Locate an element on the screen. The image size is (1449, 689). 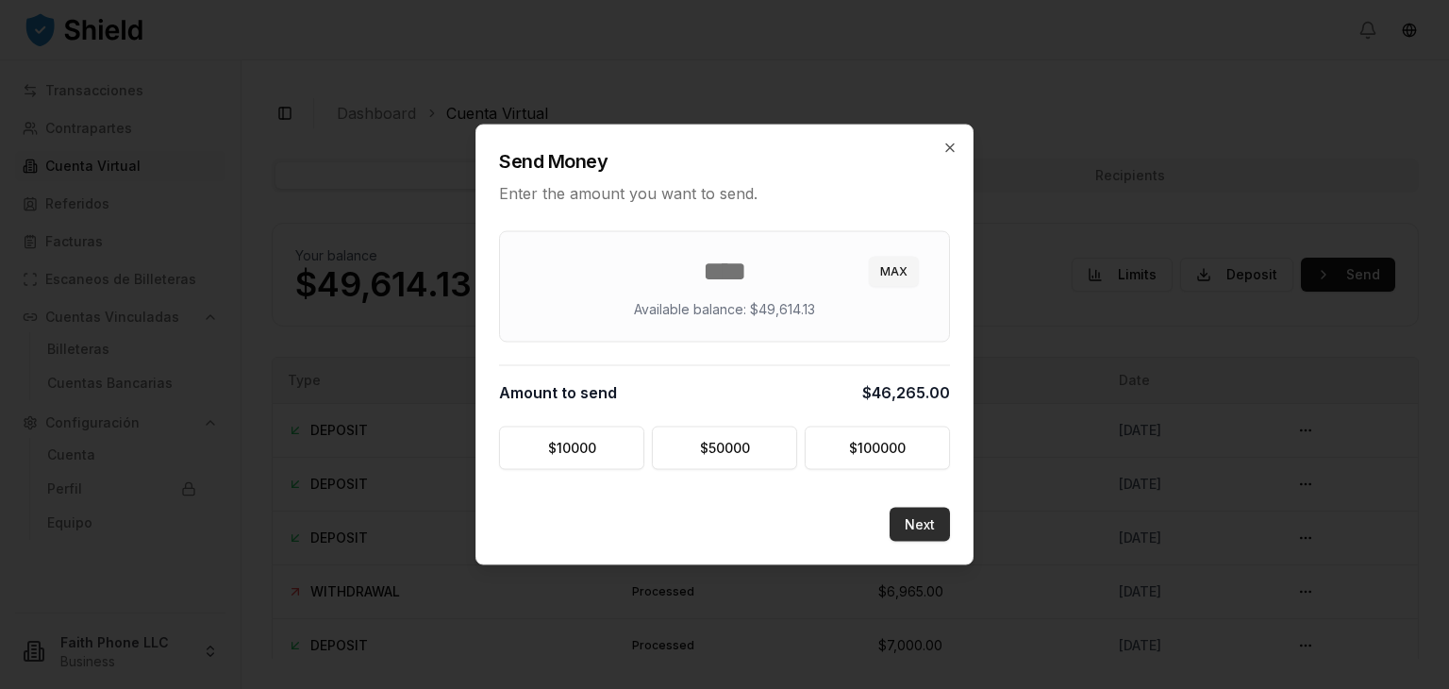
p: Enter the amount you want to send. is located at coordinates (724, 193).